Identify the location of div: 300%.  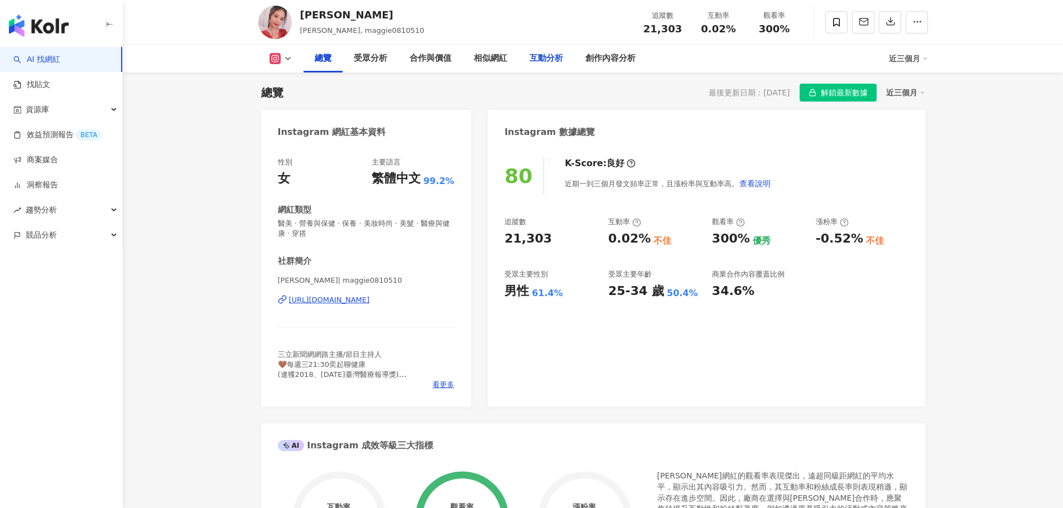
(731, 239).